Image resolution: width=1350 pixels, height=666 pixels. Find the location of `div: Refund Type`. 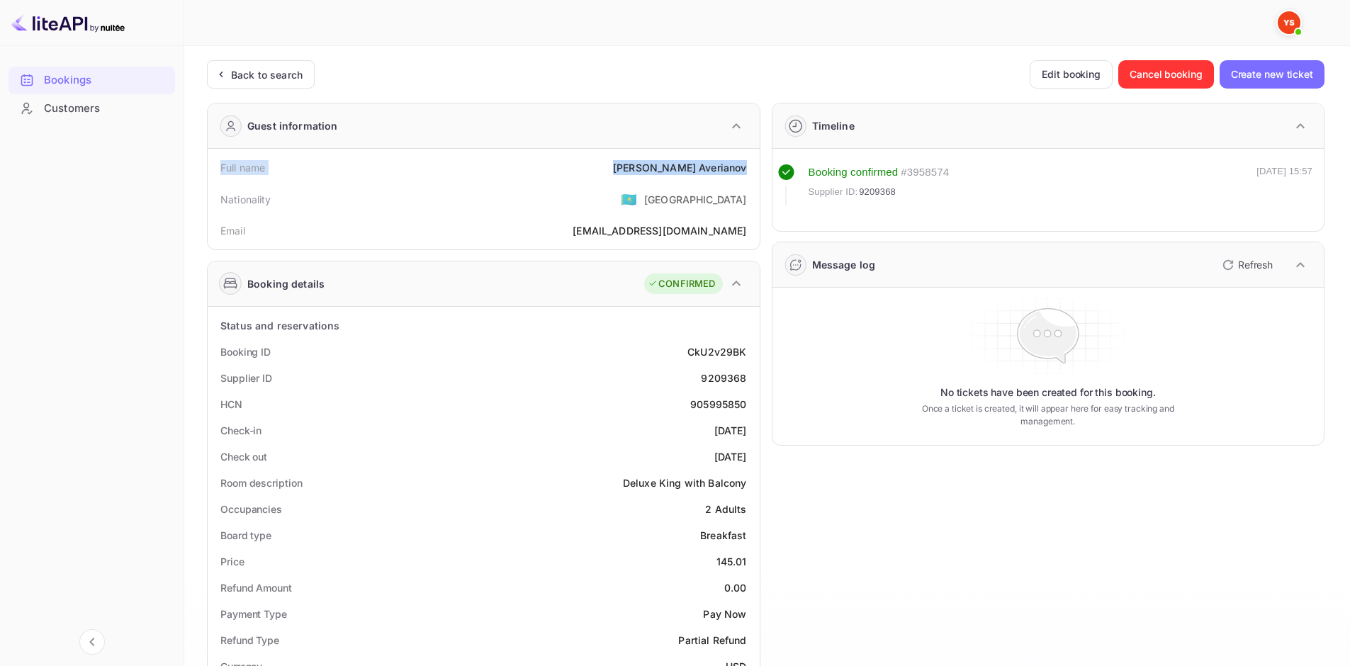

div: Refund Type is located at coordinates (249, 640).